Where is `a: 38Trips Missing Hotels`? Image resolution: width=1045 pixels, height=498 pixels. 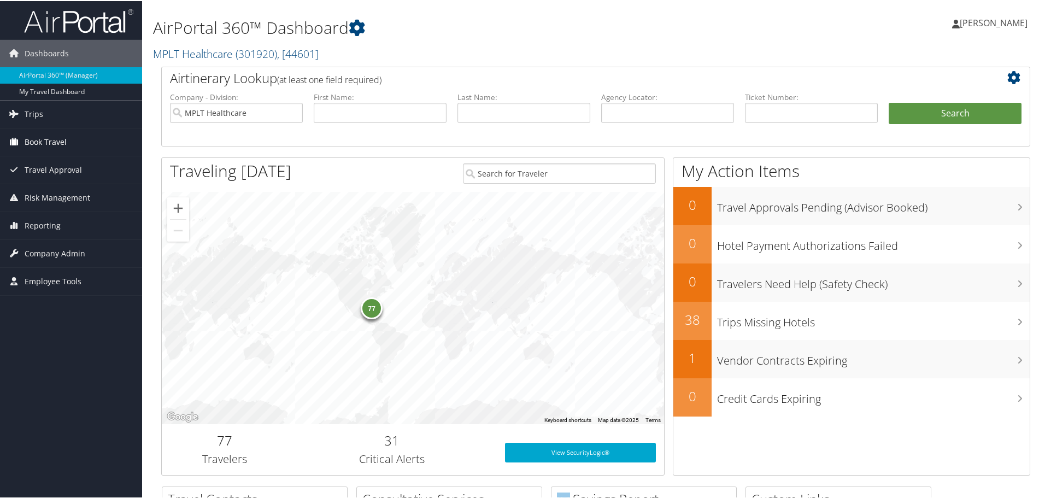 a: 38Trips Missing Hotels is located at coordinates (851, 320).